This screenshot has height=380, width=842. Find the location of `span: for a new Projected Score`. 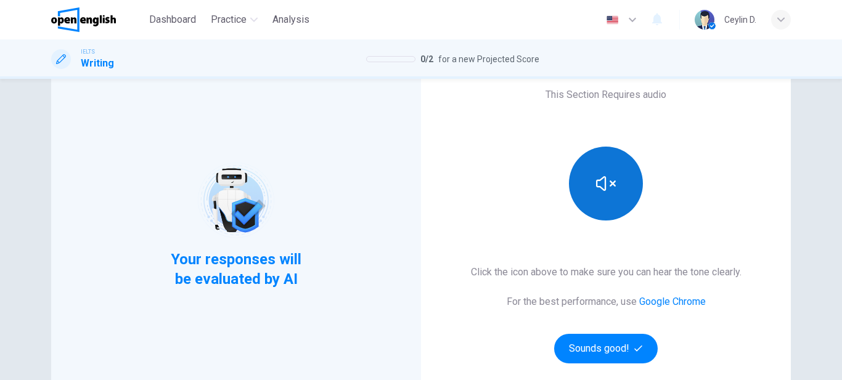

span: for a new Projected Score is located at coordinates (489, 59).